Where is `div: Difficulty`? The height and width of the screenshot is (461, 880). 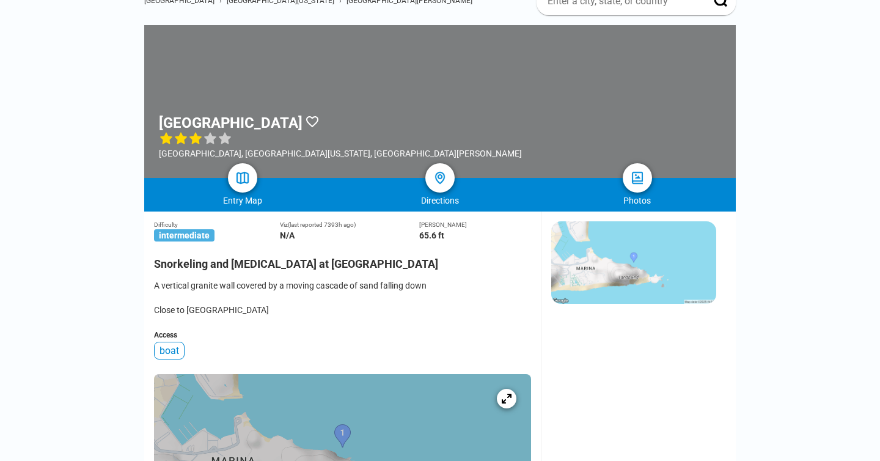 div: Difficulty is located at coordinates (217, 224).